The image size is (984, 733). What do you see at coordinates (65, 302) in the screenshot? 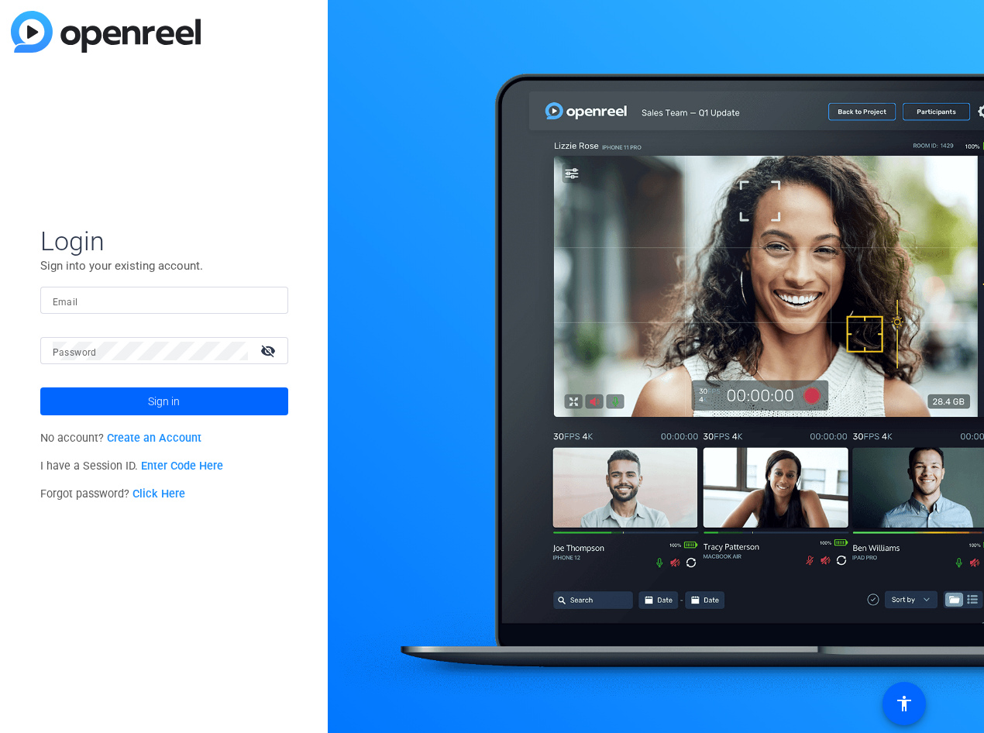
I see `mat-label: Email` at bounding box center [65, 302].